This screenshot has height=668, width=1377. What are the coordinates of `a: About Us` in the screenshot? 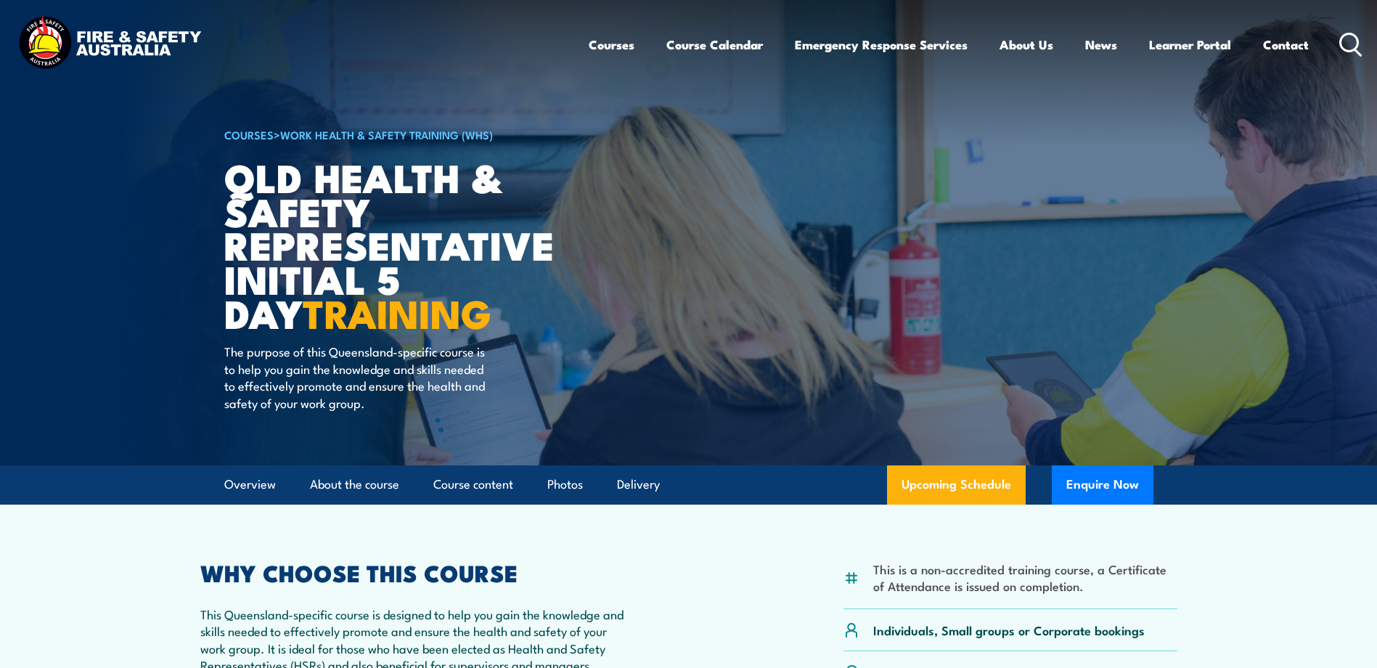 It's located at (1027, 44).